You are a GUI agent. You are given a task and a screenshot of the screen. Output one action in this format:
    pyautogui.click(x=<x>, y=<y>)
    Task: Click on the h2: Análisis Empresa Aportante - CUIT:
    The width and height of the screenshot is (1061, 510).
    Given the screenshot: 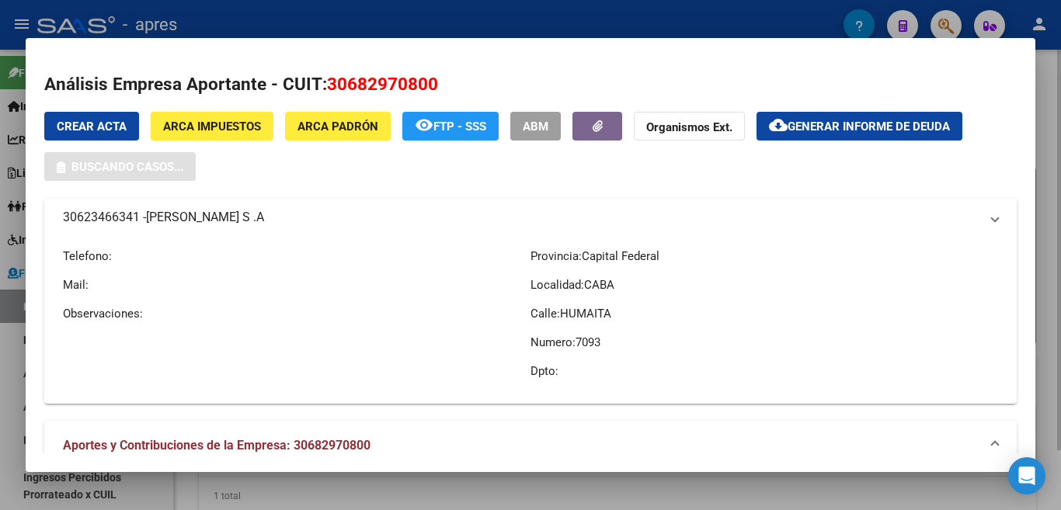 What is the action you would take?
    pyautogui.click(x=530, y=85)
    